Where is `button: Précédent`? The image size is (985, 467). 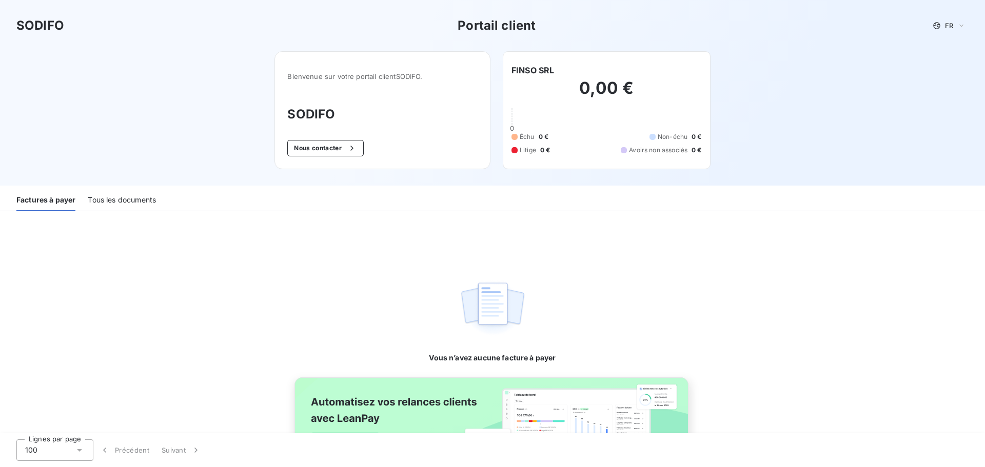 button: Précédent is located at coordinates (124, 450).